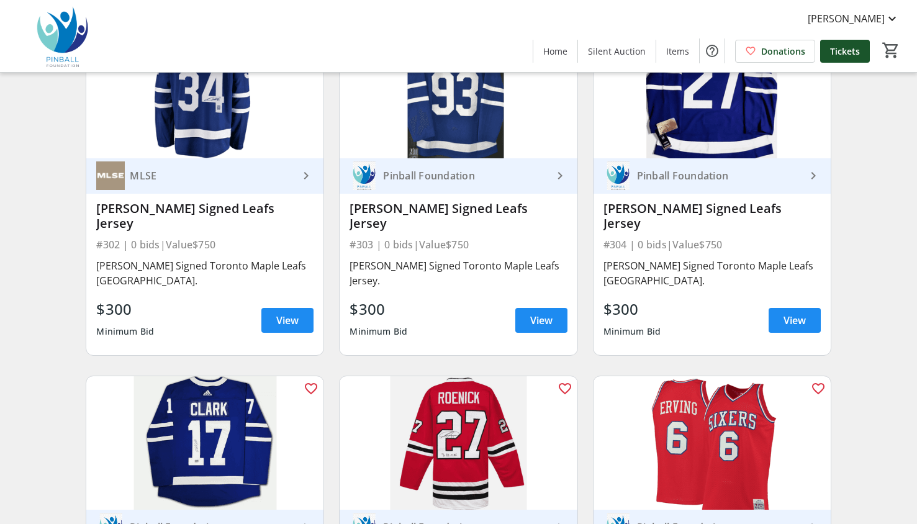  What do you see at coordinates (775, 51) in the screenshot?
I see `a: Donations` at bounding box center [775, 51].